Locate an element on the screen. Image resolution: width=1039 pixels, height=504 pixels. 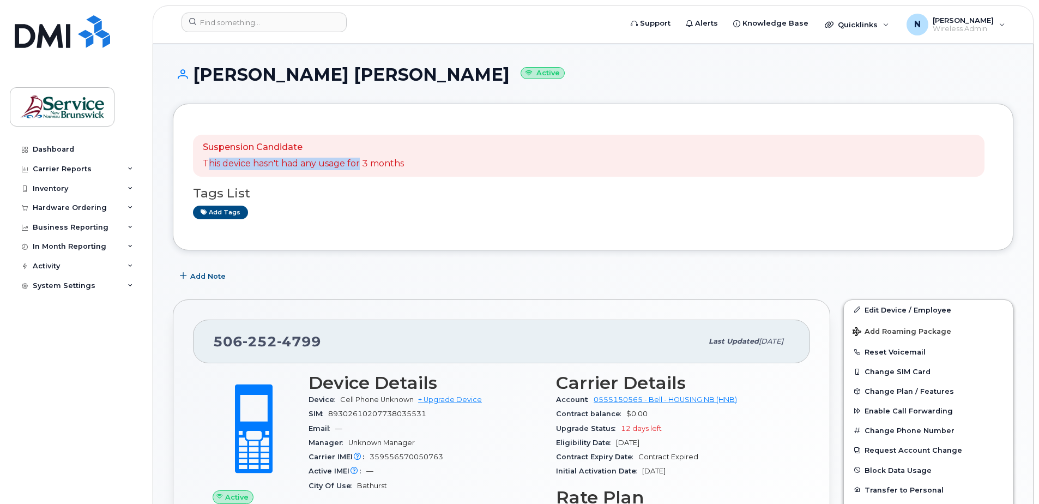
span: Contract balance is located at coordinates (591, 413).